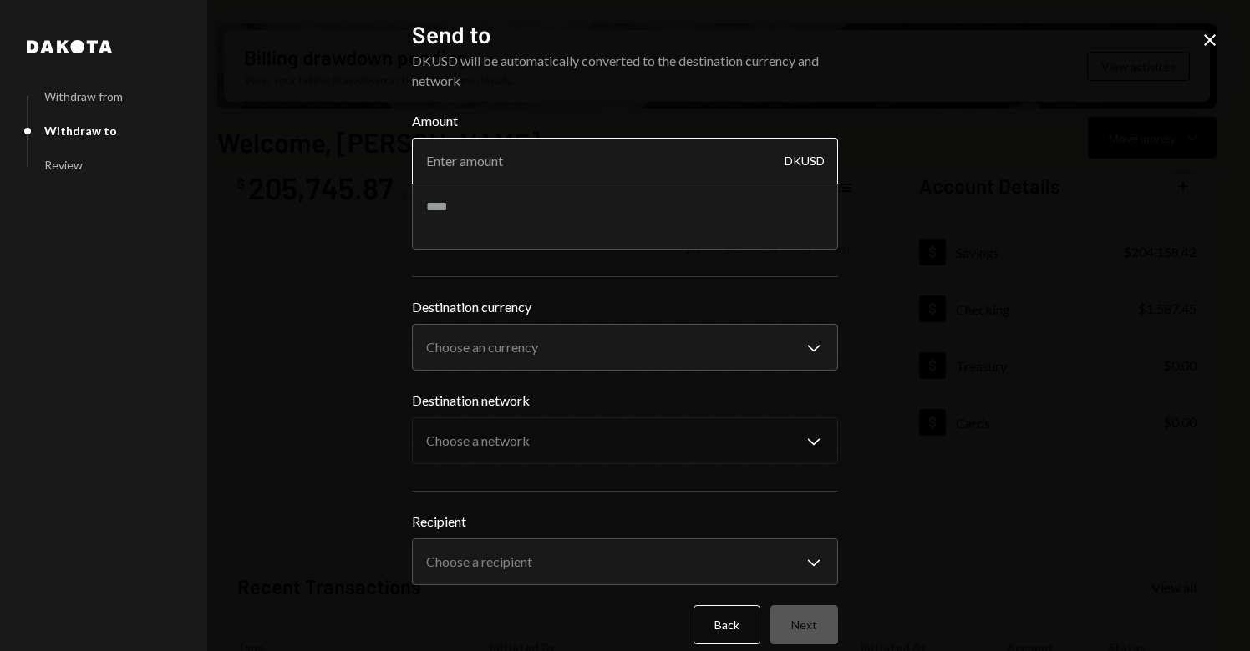  I want to click on button: Recipient, so click(625, 562).